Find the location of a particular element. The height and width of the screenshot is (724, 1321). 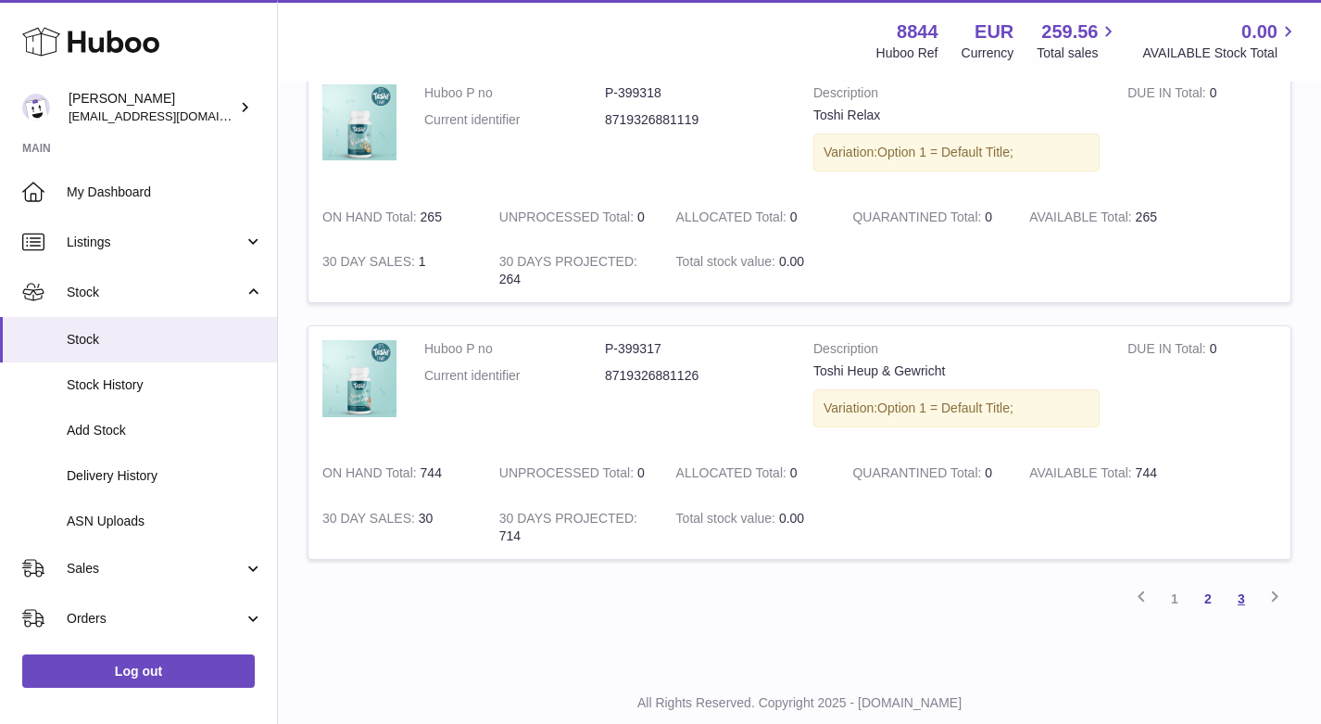

span: Listings is located at coordinates (155, 242).